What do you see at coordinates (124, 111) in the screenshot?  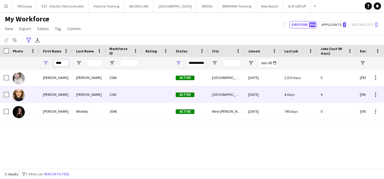 I see `div: 1698` at bounding box center [124, 111].